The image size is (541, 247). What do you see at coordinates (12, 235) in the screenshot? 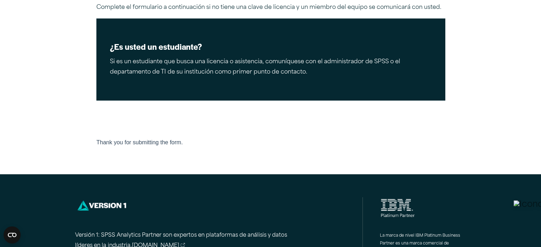
I see `button: Abrir el widget CMP` at bounding box center [12, 235].